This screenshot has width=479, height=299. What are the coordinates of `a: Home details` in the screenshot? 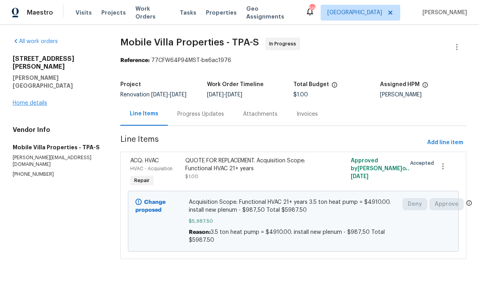 It's located at (30, 103).